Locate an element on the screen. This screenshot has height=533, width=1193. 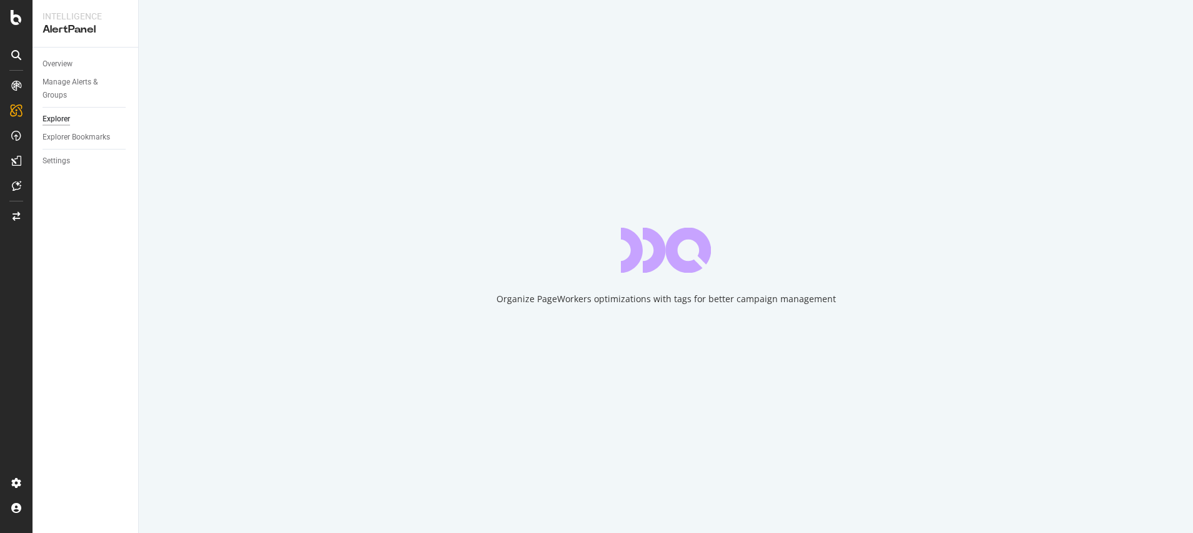
div: Explorer is located at coordinates (56, 119).